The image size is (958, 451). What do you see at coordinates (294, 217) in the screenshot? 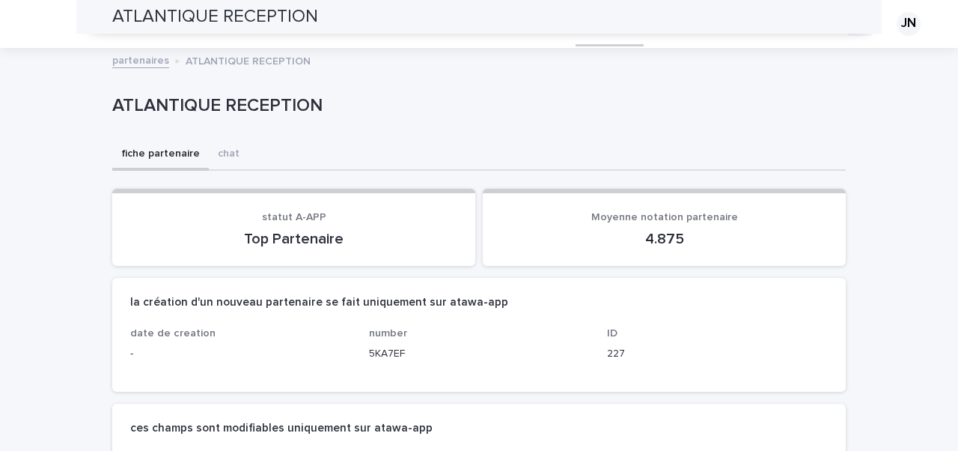
I see `span: statut A-APP` at bounding box center [294, 217].